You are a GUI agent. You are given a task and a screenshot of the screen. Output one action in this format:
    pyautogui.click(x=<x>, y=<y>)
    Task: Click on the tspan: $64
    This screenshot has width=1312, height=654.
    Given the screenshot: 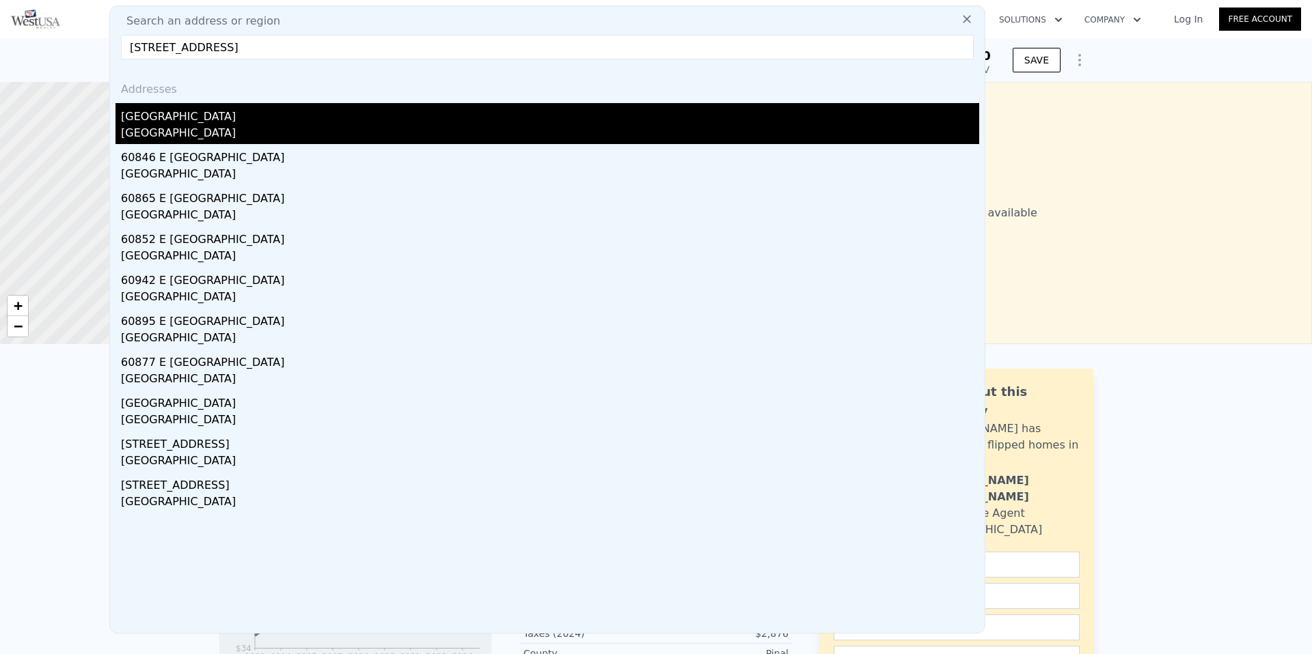 What is the action you would take?
    pyautogui.click(x=243, y=629)
    